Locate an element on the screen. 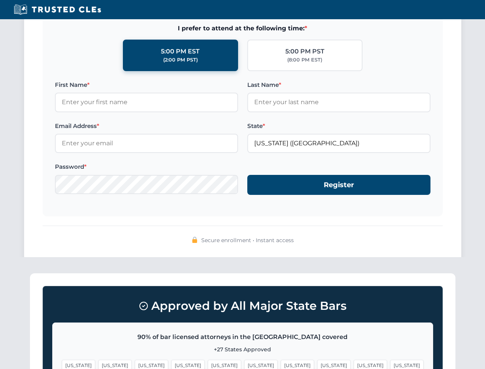 This screenshot has height=369, width=485. label: Password is located at coordinates (146, 167).